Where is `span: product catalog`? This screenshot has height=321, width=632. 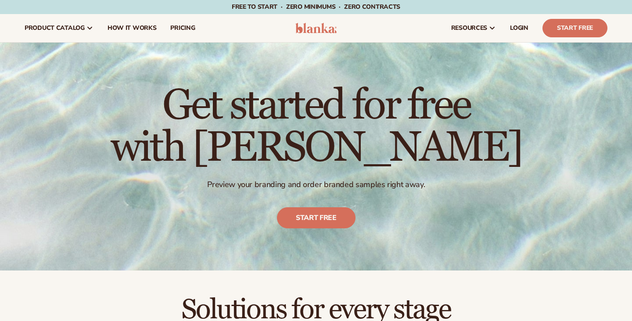 span: product catalog is located at coordinates (54, 28).